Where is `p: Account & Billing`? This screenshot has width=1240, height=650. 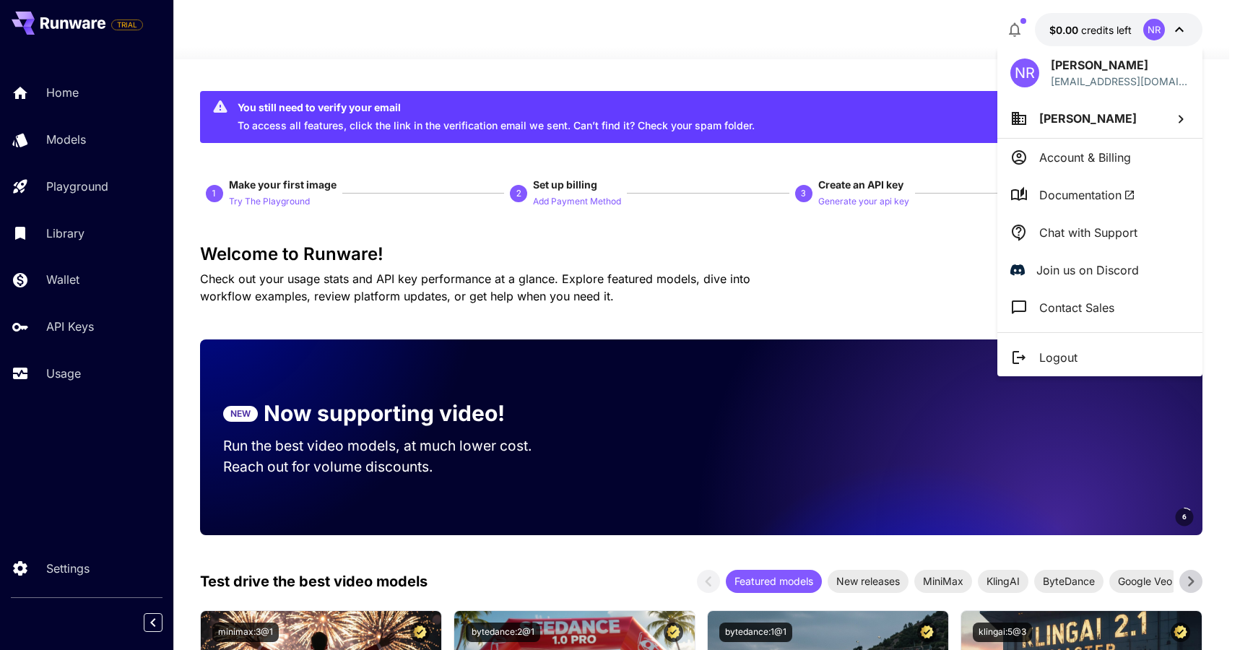
p: Account & Billing is located at coordinates (1085, 157).